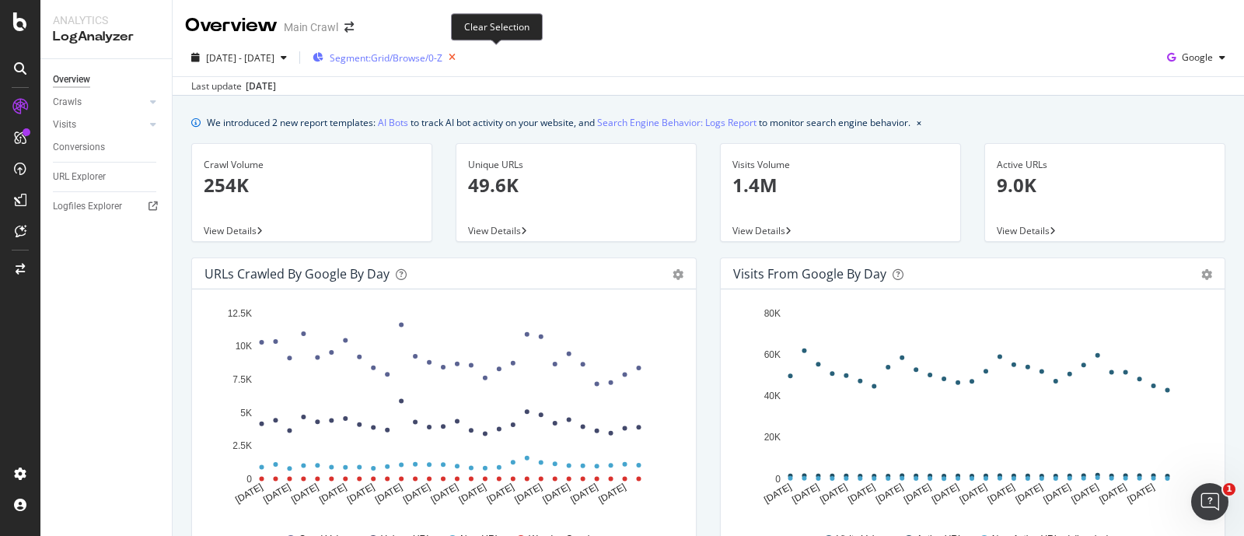  I want to click on a: AI Bots, so click(393, 122).